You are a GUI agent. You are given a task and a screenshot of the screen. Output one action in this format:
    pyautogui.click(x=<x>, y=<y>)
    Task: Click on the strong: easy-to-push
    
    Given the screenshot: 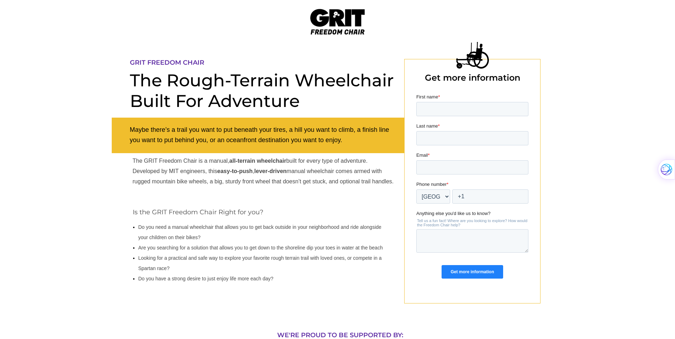 What is the action you would take?
    pyautogui.click(x=235, y=171)
    